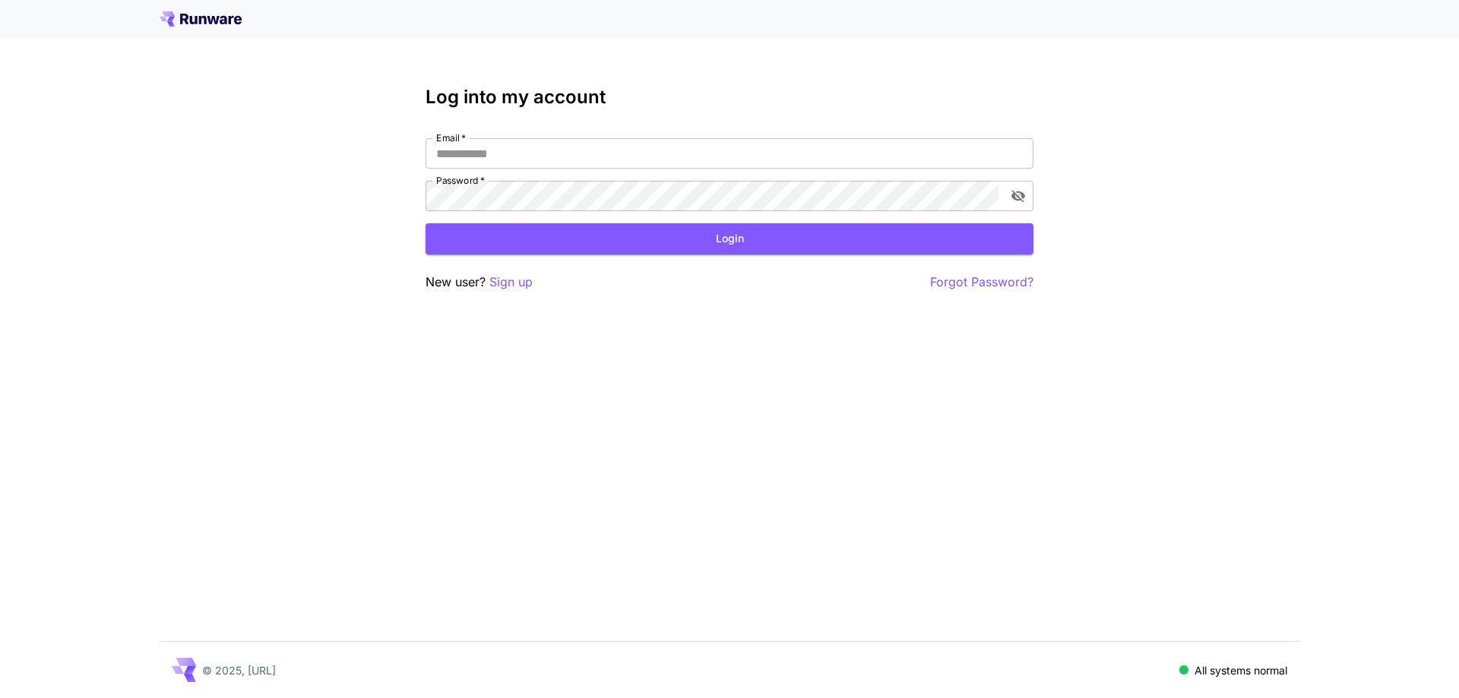 This screenshot has height=698, width=1459. Describe the element at coordinates (451, 138) in the screenshot. I see `label: Email` at that location.